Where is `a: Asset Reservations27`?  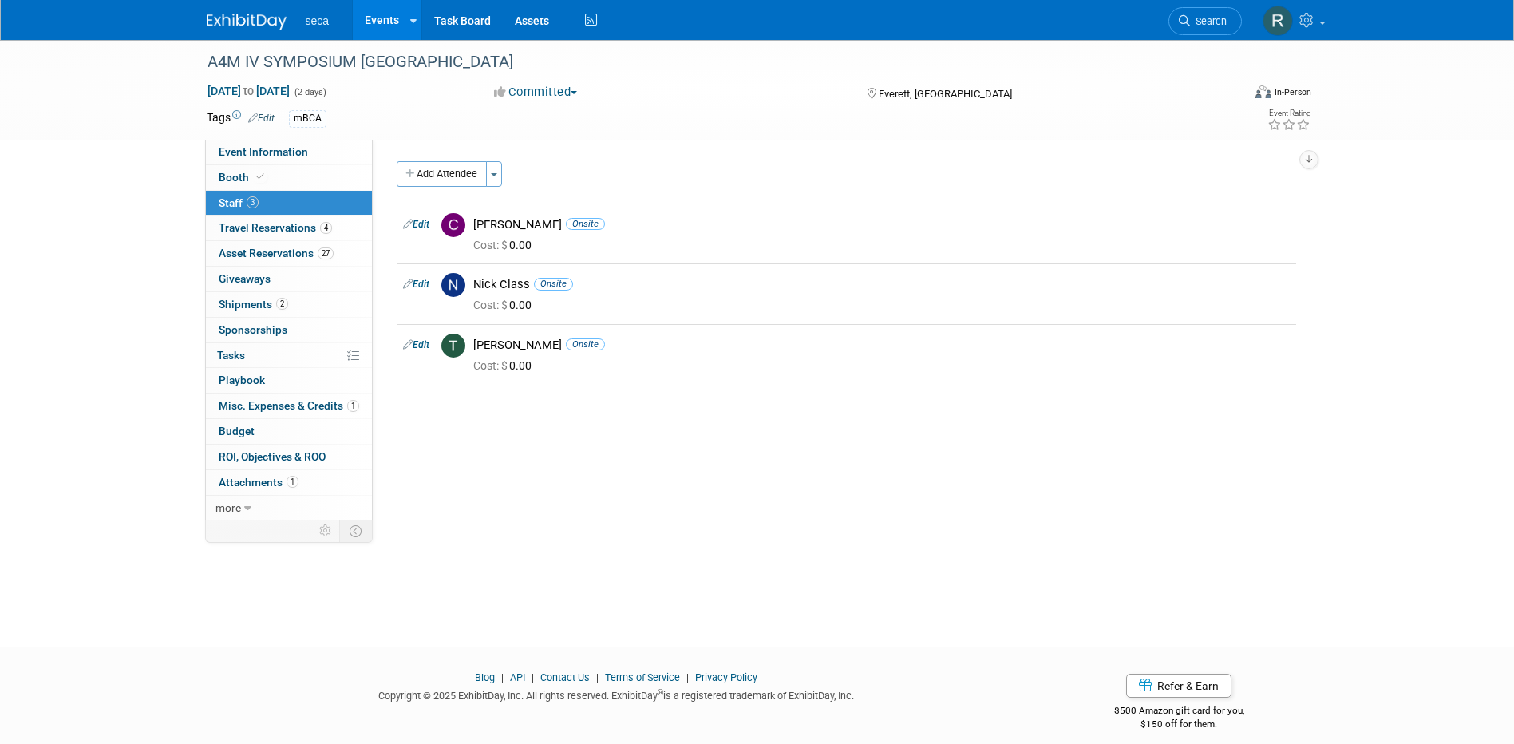
a: Asset Reservations27 is located at coordinates (289, 253).